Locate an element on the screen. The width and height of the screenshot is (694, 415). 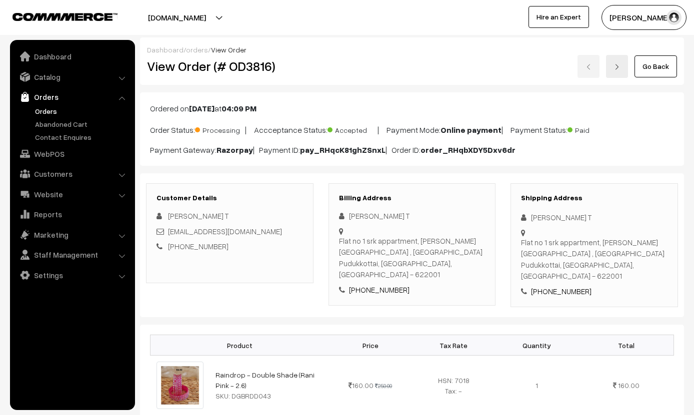
a: Abandoned Cart is located at coordinates (82, 124).